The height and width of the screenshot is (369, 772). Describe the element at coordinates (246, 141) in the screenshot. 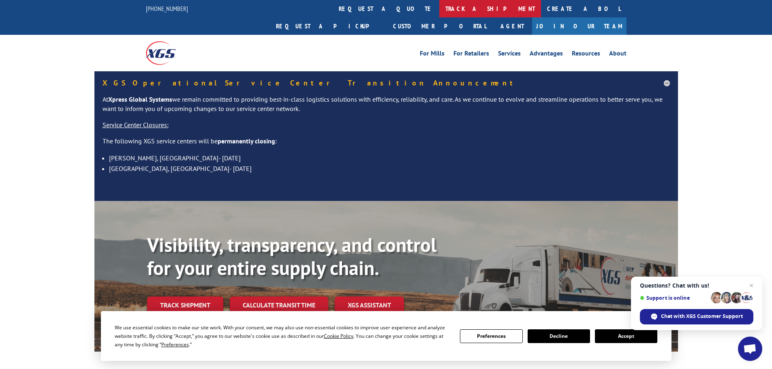

I see `strong: permanently closing` at that location.